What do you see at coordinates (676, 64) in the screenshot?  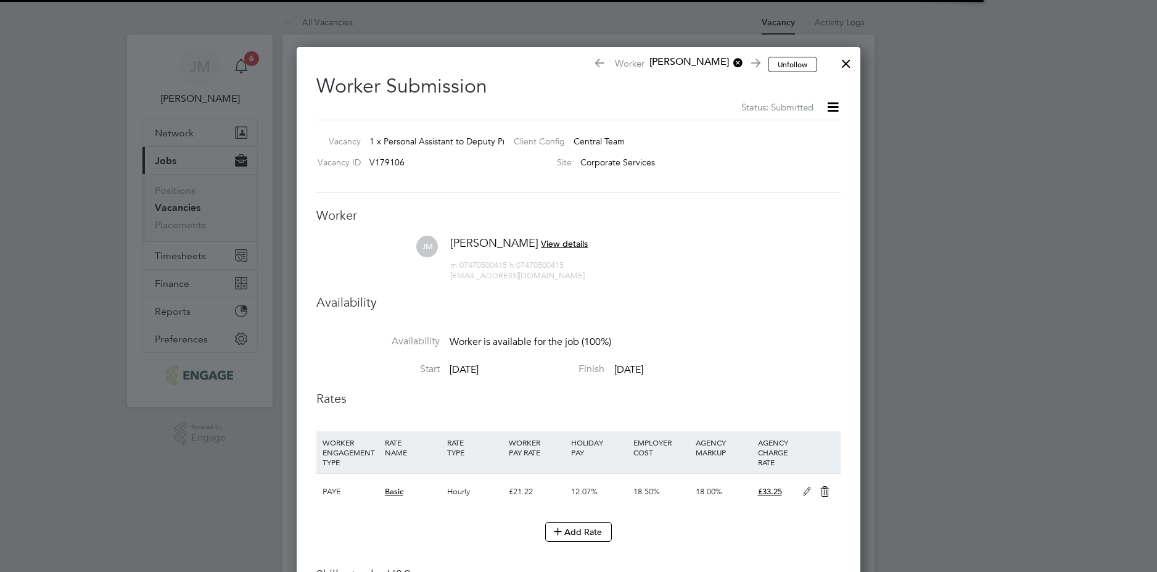 I see `span: Worker` at bounding box center [676, 64].